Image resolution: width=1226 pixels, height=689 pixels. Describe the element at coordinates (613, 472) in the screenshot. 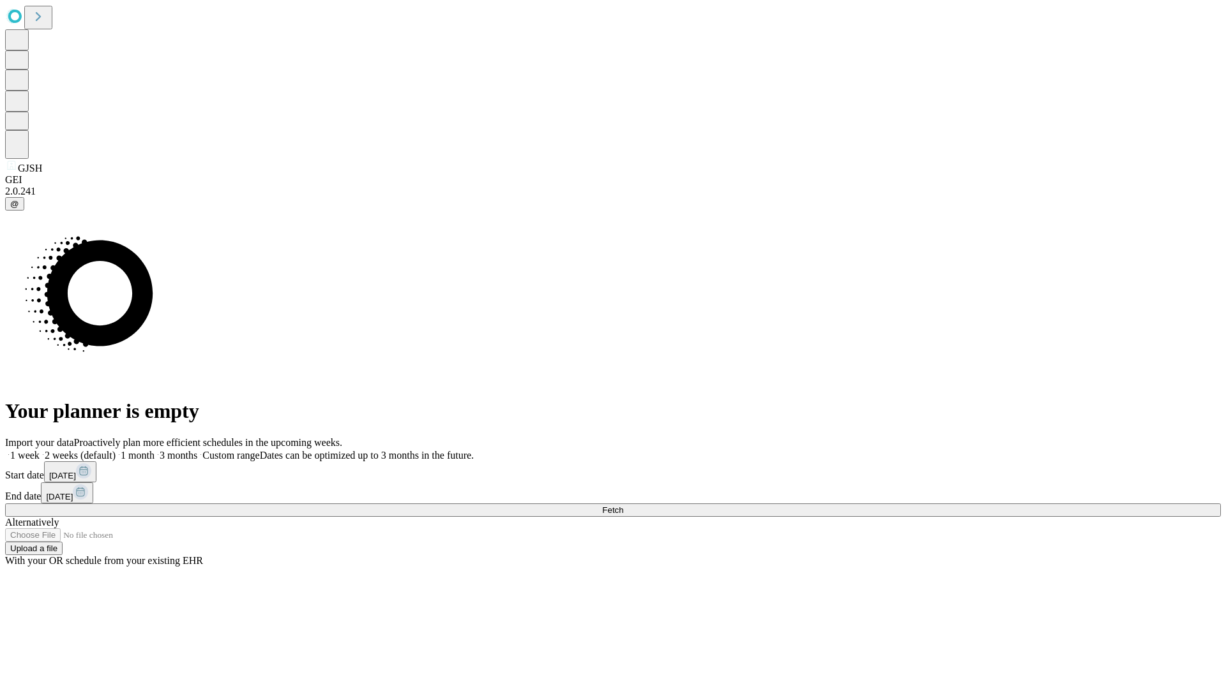

I see `div: Start date` at that location.